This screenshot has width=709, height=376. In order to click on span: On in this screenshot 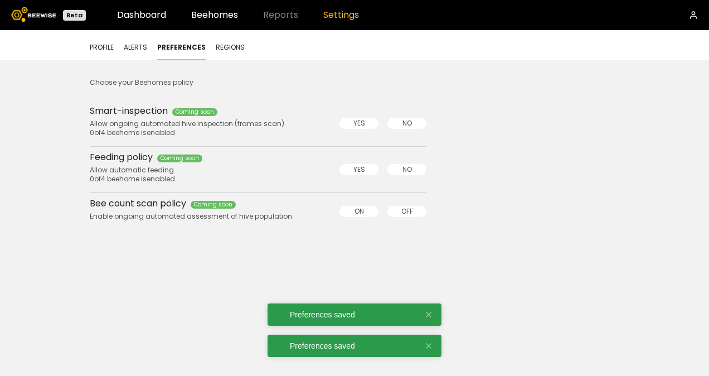, I will do `click(359, 211)`.